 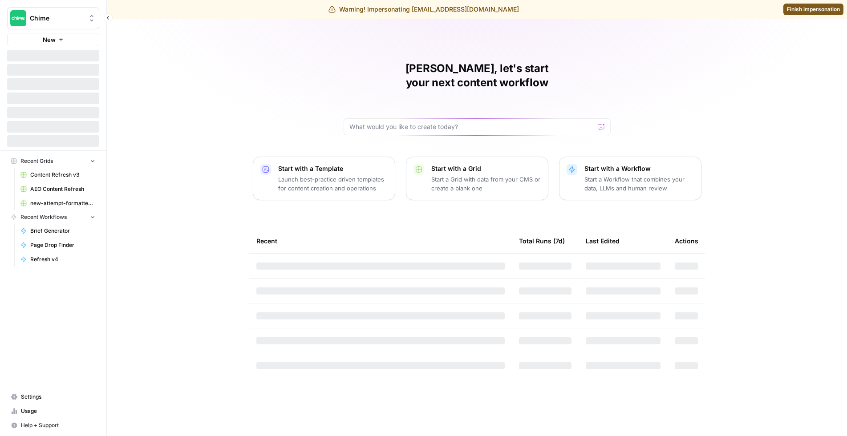 What do you see at coordinates (53, 397) in the screenshot?
I see `a: Settings` at bounding box center [53, 397].